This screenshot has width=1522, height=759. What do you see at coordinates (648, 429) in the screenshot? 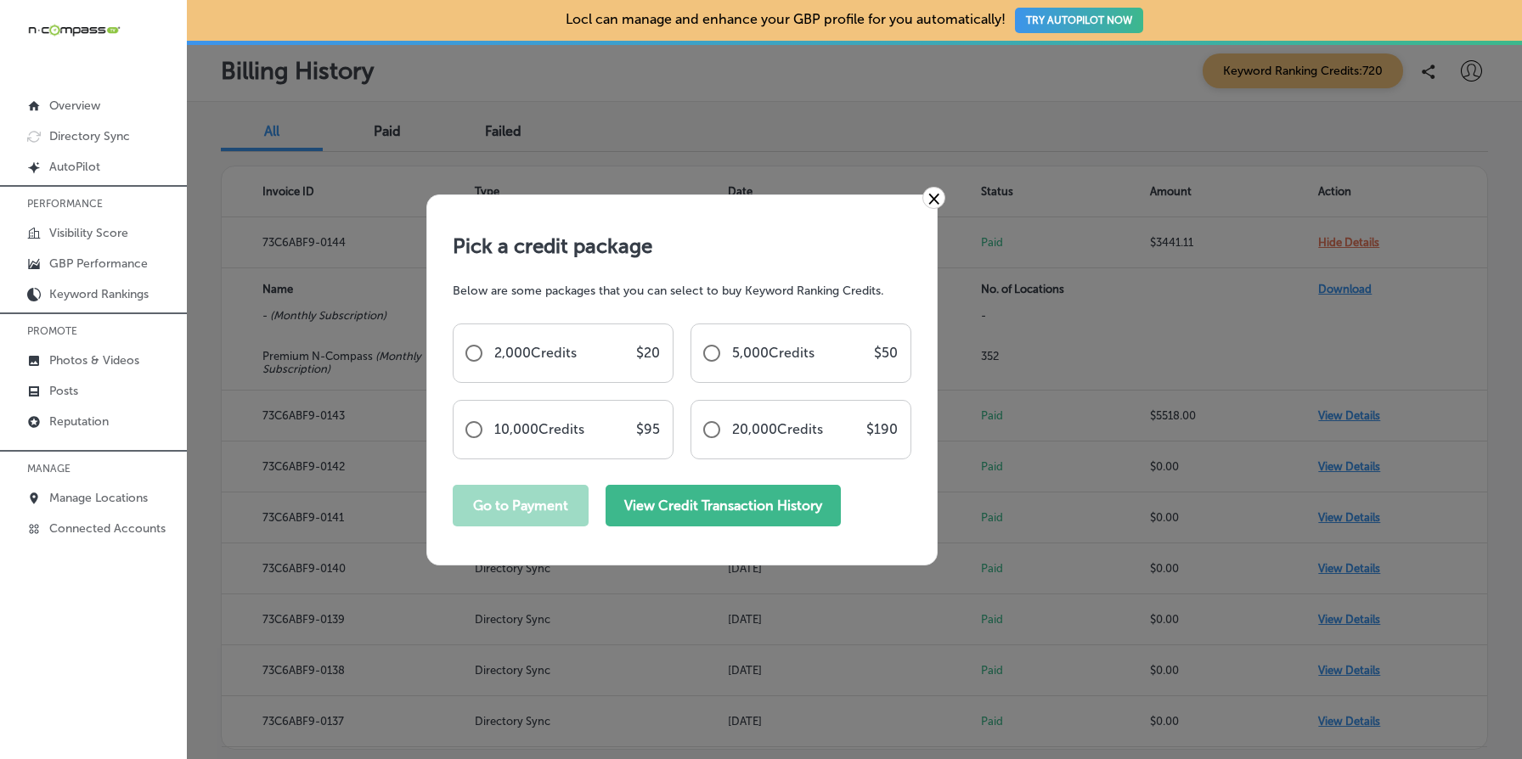
I see `p: $ 95` at bounding box center [648, 429].